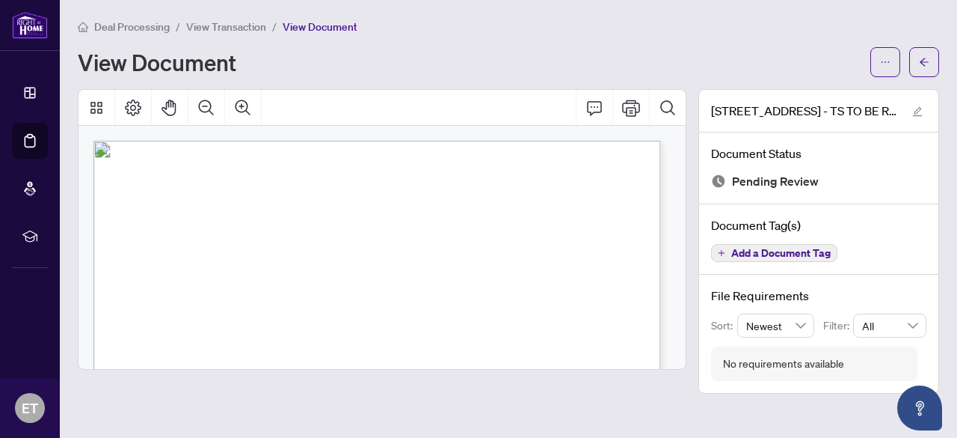 This screenshot has width=957, height=438. What do you see at coordinates (320, 27) in the screenshot?
I see `span: View Document` at bounding box center [320, 27].